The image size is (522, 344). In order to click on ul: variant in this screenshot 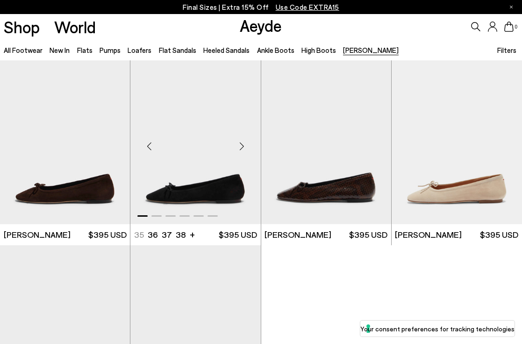, I will do `click(159, 234)`.